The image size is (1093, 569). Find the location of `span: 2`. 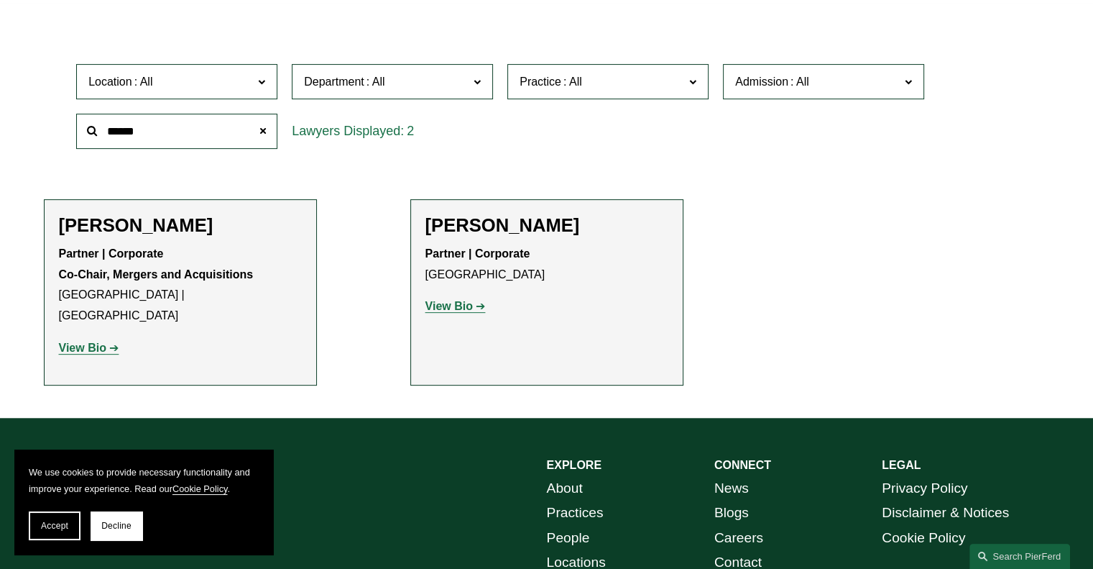

span: 2 is located at coordinates (410, 131).